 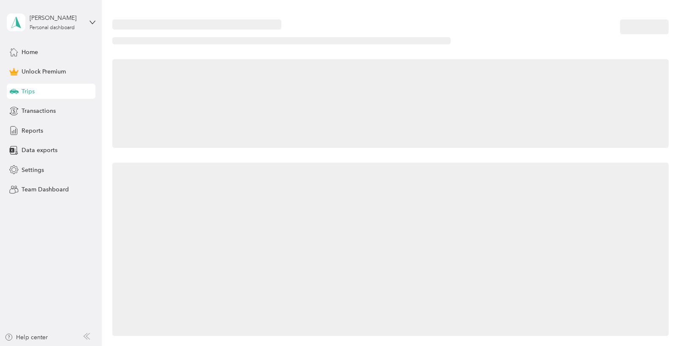 I want to click on span: Team Dashboard, so click(x=45, y=189).